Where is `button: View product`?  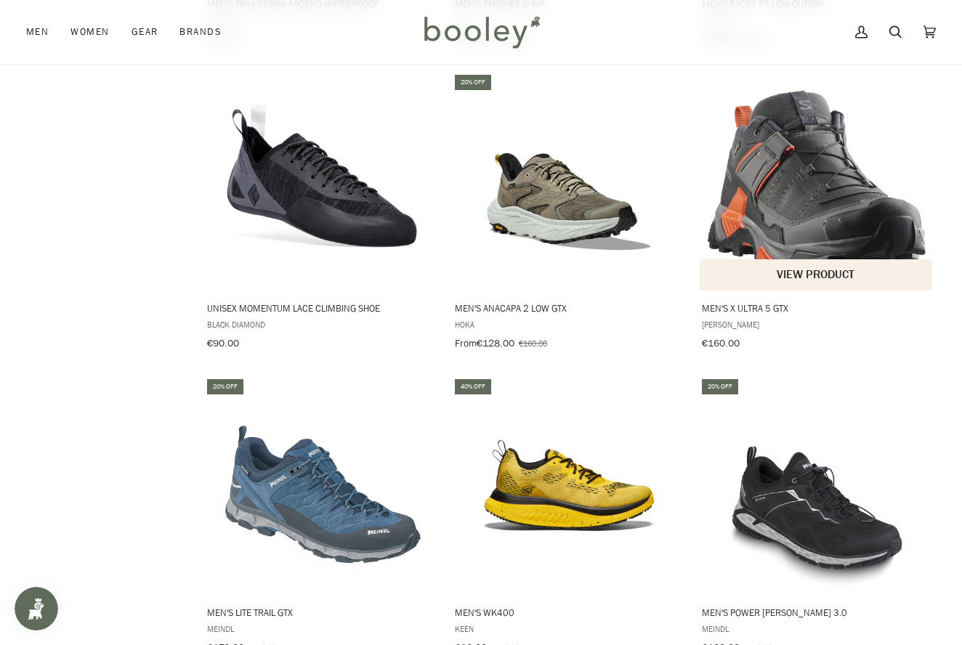
button: View product is located at coordinates (815, 275).